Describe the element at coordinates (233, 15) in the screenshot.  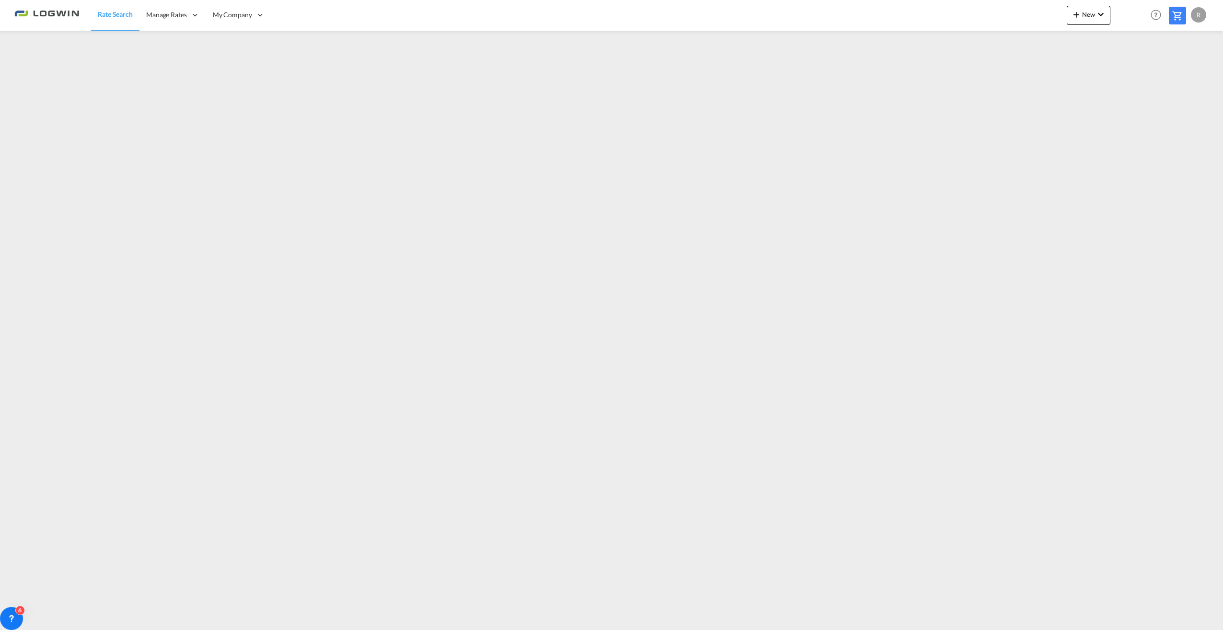
I see `span: My Company` at that location.